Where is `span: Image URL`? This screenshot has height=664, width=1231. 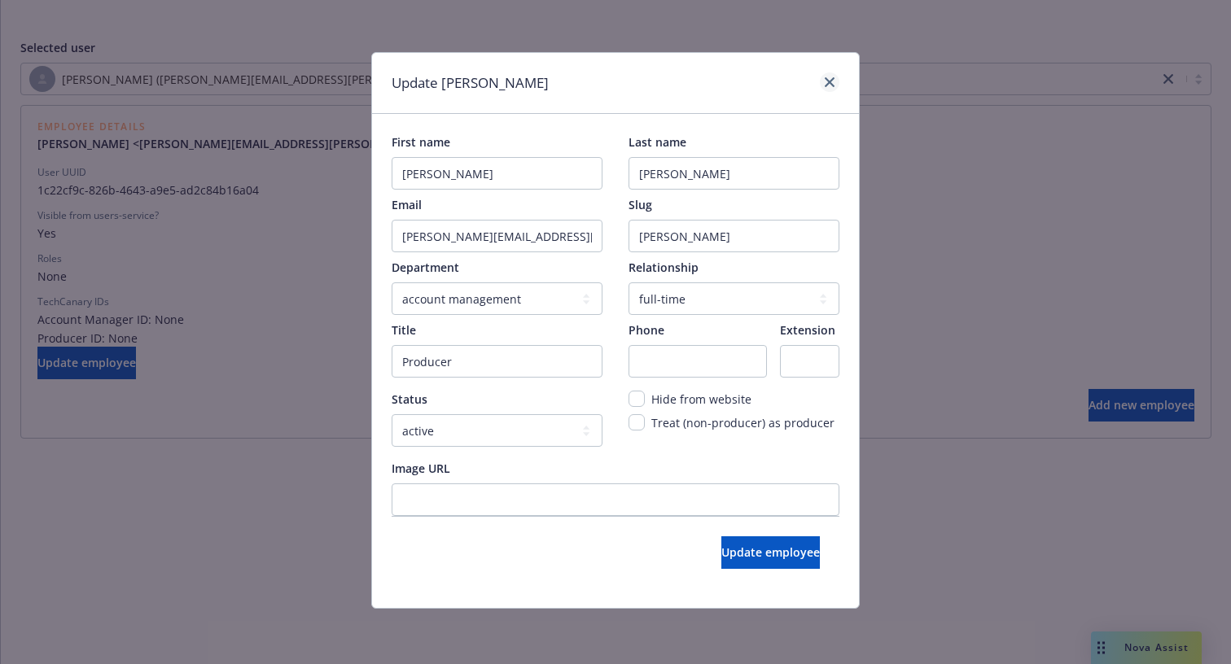
span: Image URL is located at coordinates (421, 468).